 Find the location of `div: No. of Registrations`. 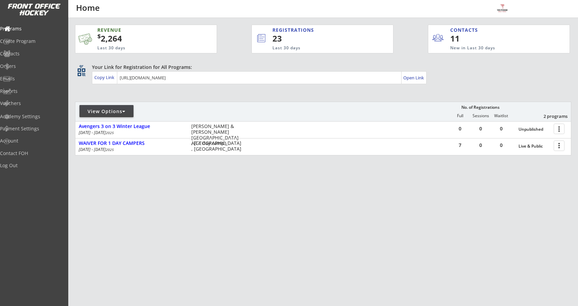

div: No. of Registrations is located at coordinates (480, 107).